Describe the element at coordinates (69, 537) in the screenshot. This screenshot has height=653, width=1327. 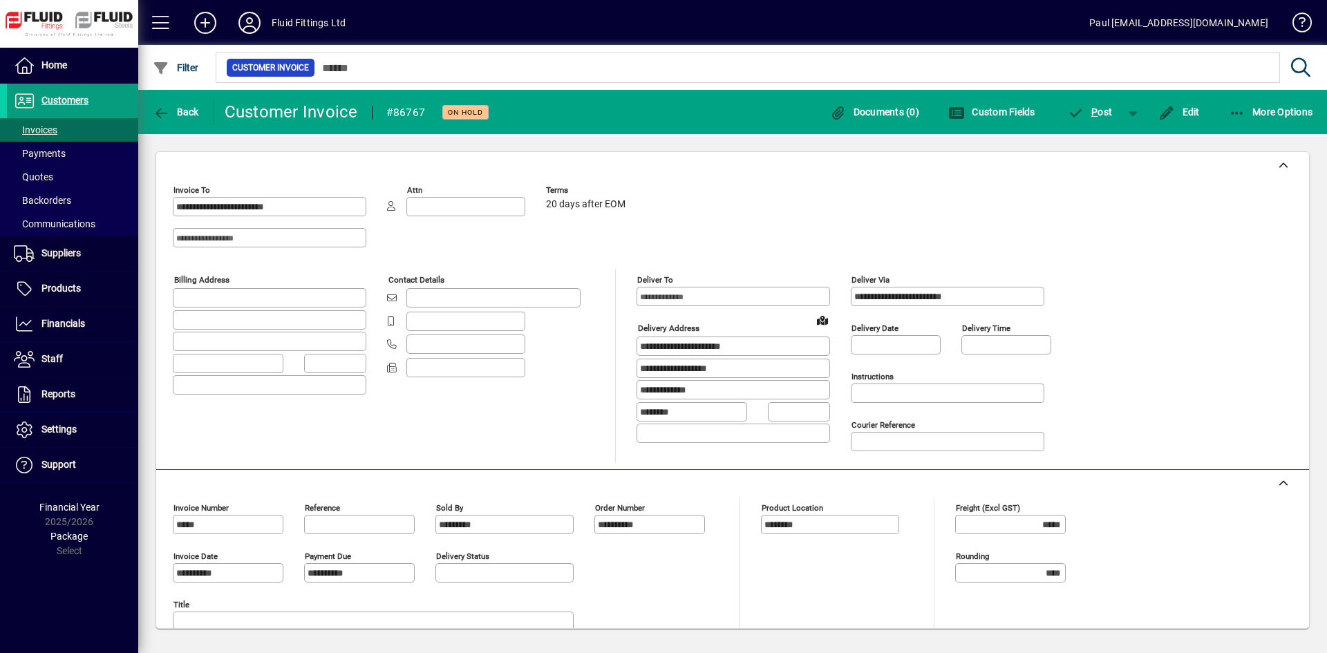
I see `span: Package` at that location.